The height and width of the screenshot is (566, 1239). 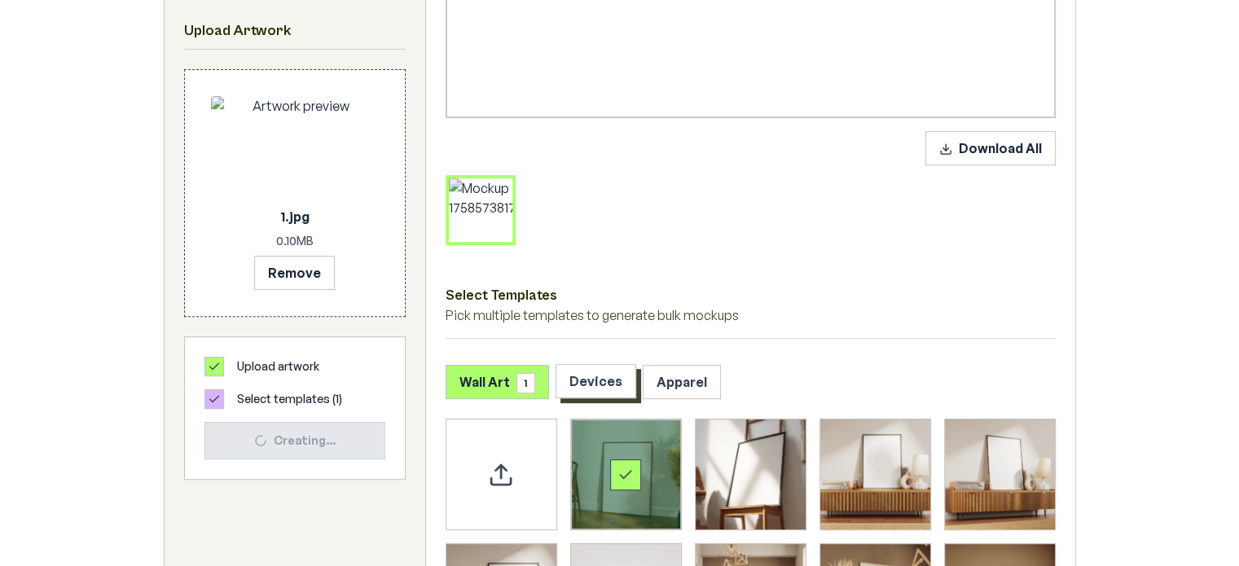 What do you see at coordinates (875, 474) in the screenshot?
I see `img: Framed Poster 3` at bounding box center [875, 474].